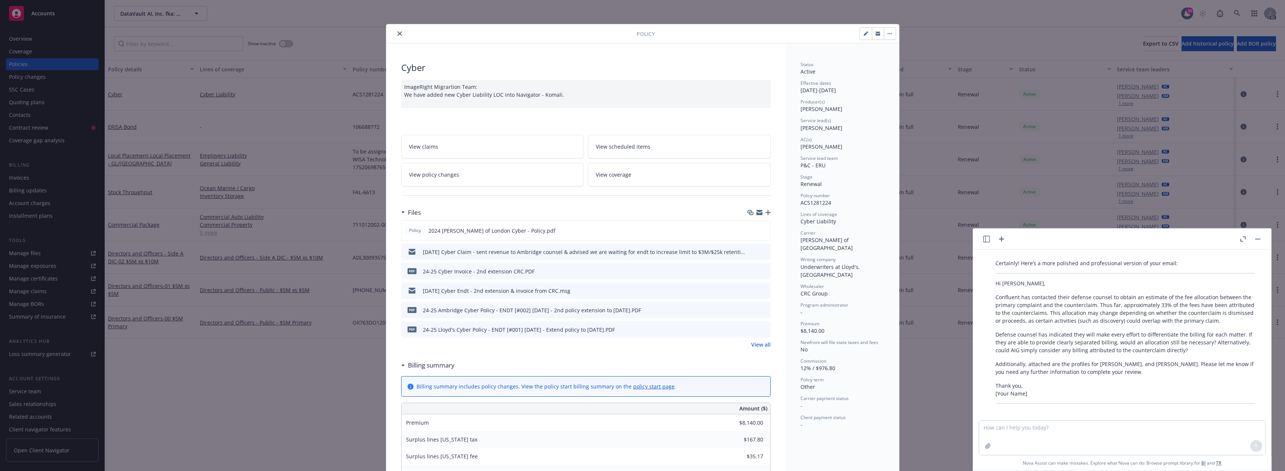  I want to click on span: View claims, so click(424, 146).